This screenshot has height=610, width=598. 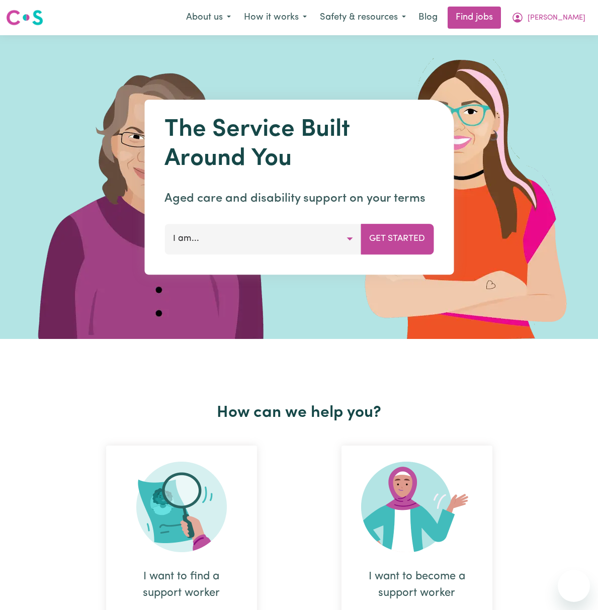 I want to click on a: Blog, so click(x=428, y=18).